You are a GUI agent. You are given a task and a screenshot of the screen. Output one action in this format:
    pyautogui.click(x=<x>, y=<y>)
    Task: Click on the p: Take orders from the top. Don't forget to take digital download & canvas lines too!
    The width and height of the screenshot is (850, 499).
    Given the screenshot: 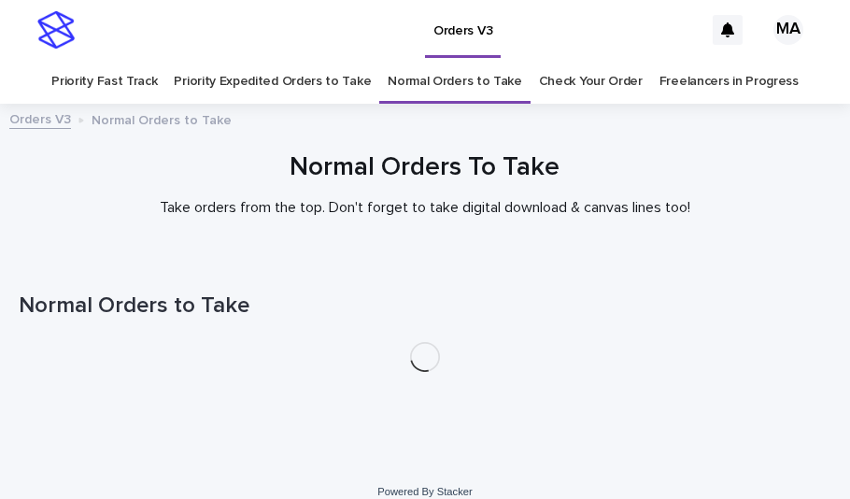 What is the action you would take?
    pyautogui.click(x=425, y=207)
    